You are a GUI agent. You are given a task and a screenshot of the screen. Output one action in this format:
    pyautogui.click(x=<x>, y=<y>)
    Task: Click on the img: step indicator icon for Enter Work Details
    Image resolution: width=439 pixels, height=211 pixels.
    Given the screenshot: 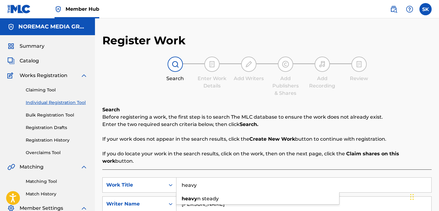 What is the action you would take?
    pyautogui.click(x=212, y=64)
    